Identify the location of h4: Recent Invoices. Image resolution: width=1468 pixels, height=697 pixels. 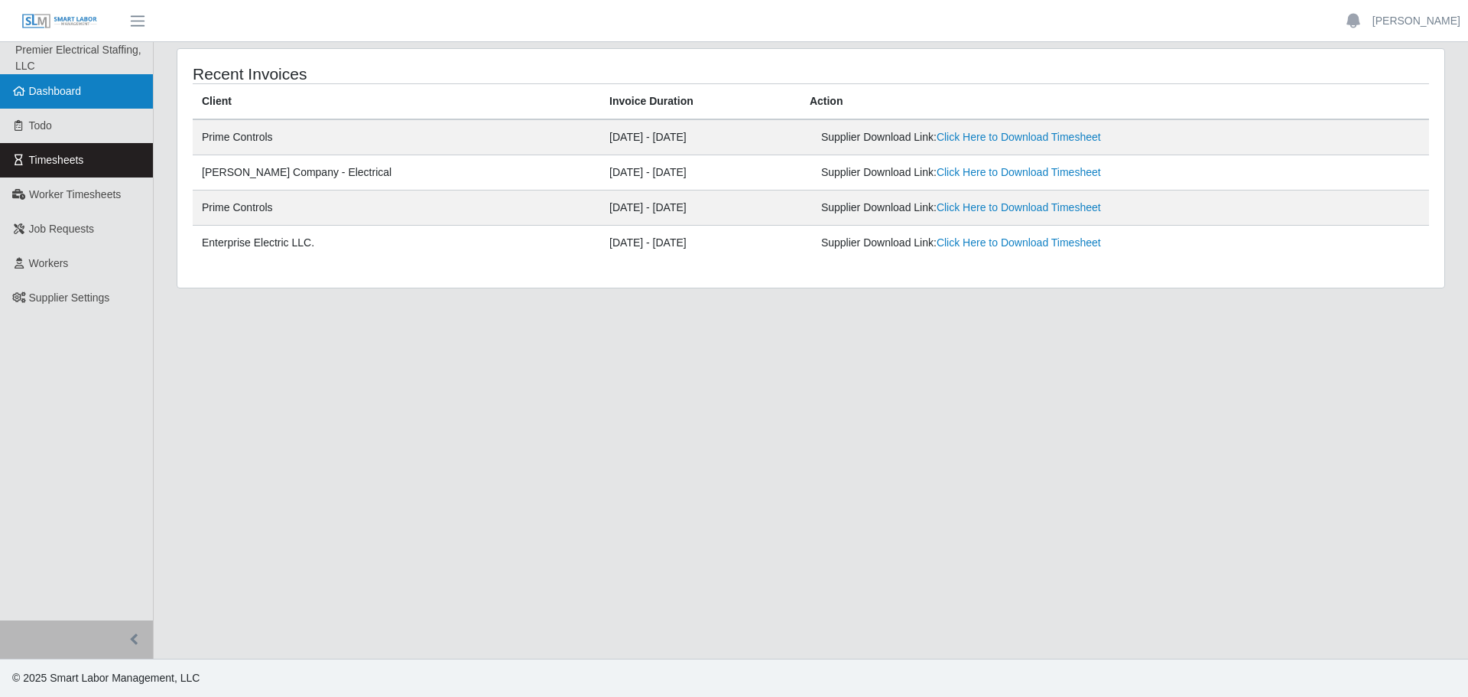
(444, 73).